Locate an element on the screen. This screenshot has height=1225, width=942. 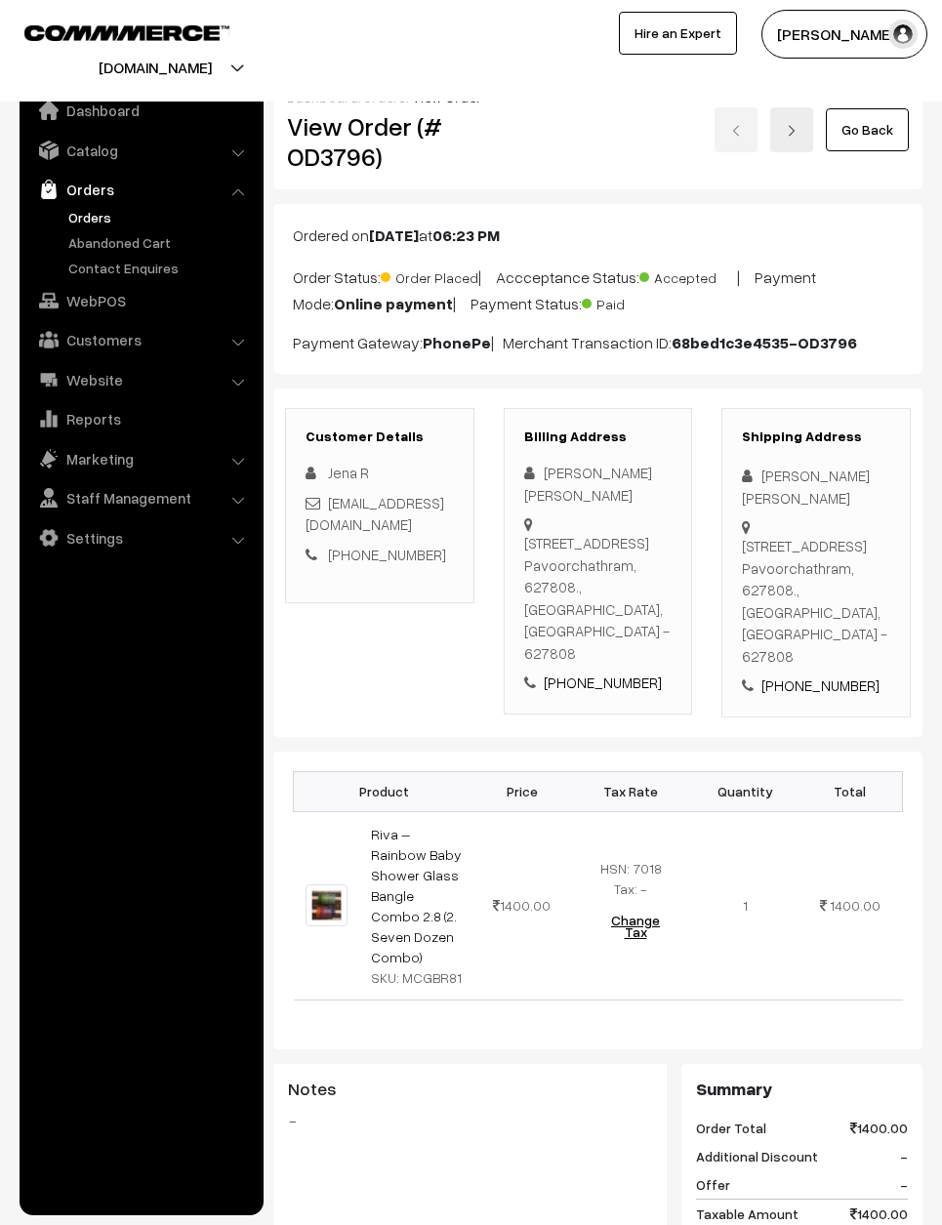
h3: Customer Details is located at coordinates (380, 436).